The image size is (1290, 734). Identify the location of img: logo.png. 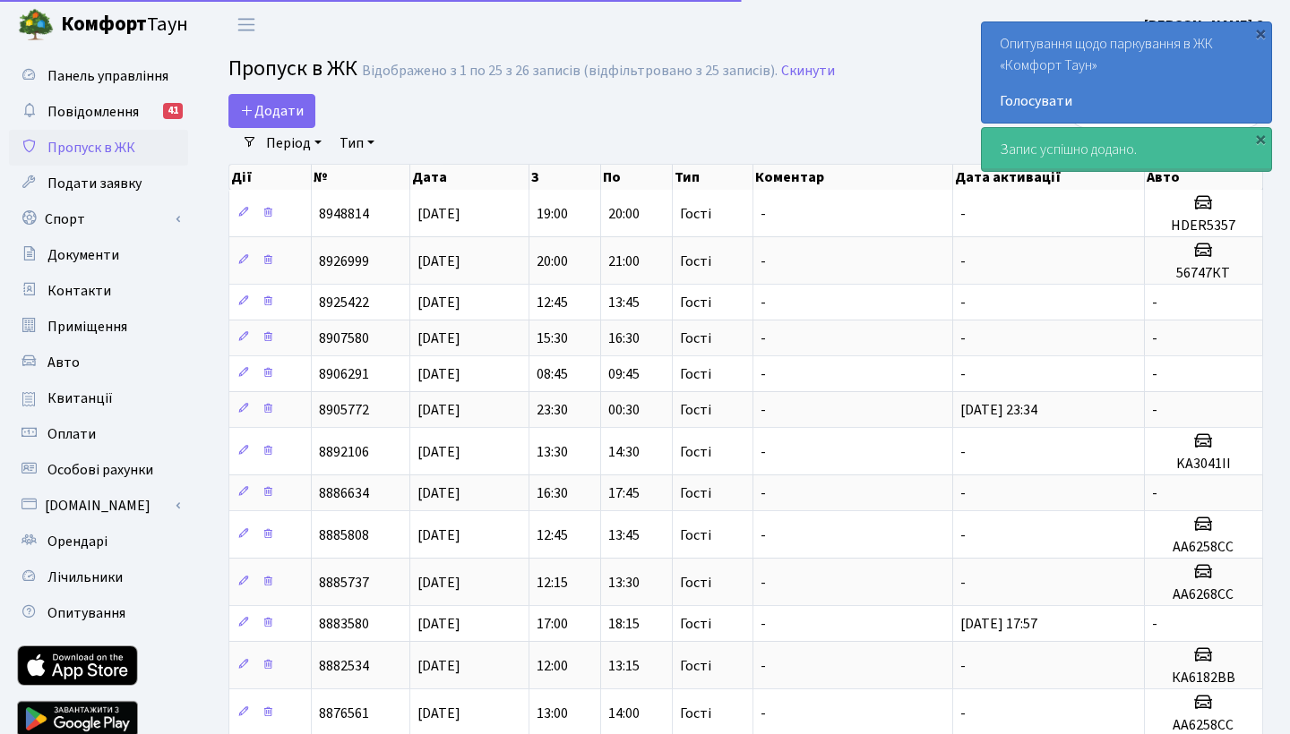
(36, 25).